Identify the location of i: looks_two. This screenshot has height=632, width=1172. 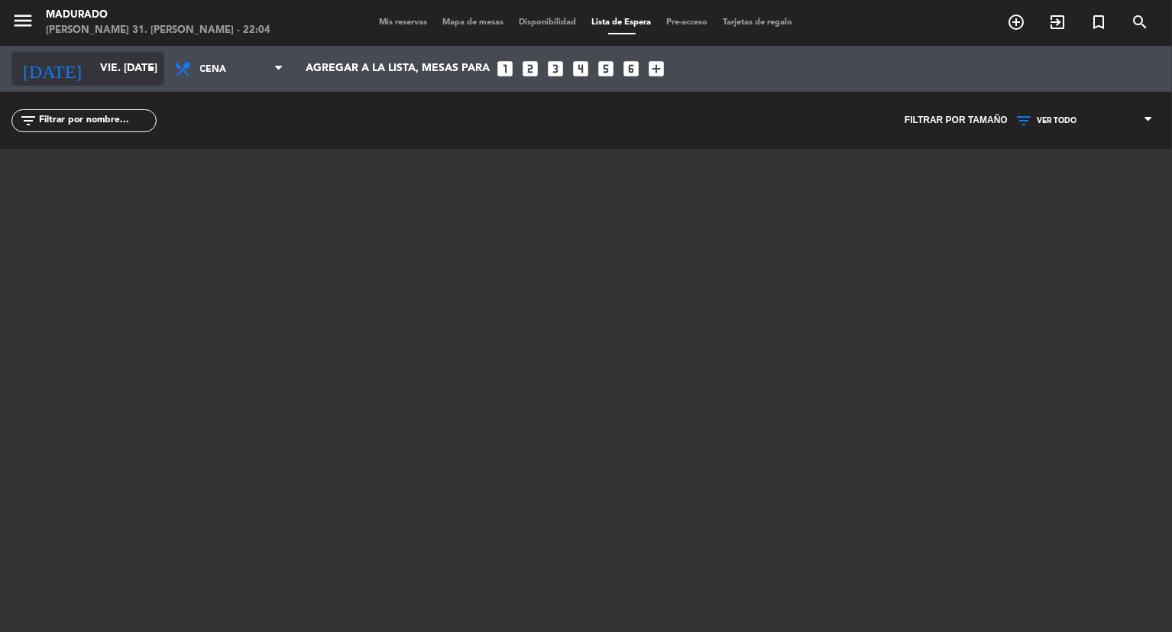
(530, 69).